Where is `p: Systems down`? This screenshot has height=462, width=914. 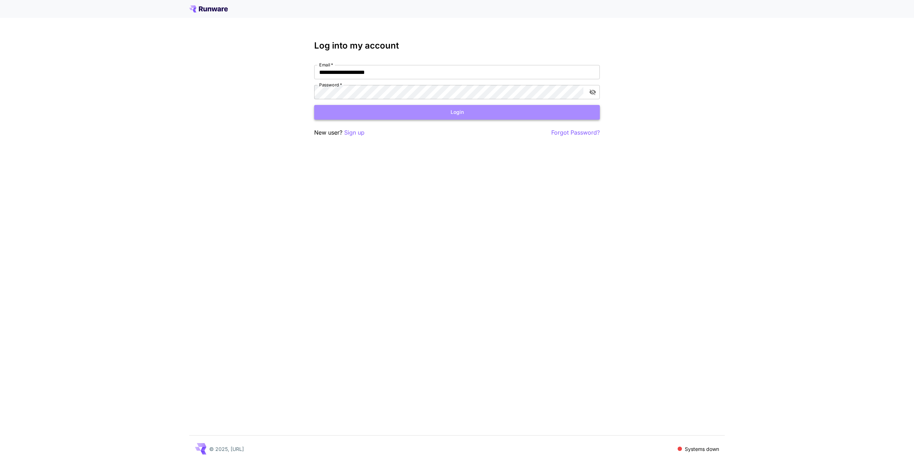
p: Systems down is located at coordinates (702, 449).